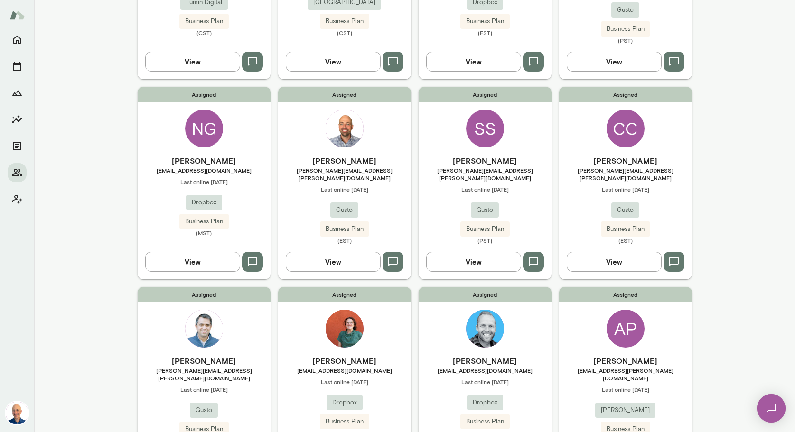  Describe the element at coordinates (344, 129) in the screenshot. I see `img: Travis Anderson` at that location.